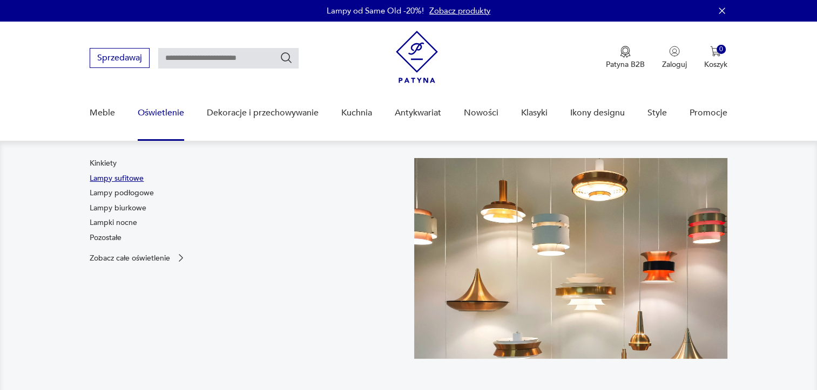 The width and height of the screenshot is (817, 390). I want to click on button: Szukaj, so click(286, 58).